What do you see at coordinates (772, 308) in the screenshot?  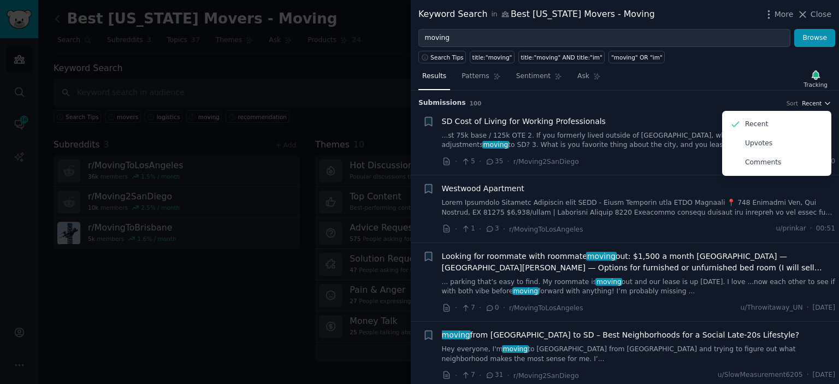 I see `span: u/Throwitaway_UN` at bounding box center [772, 308].